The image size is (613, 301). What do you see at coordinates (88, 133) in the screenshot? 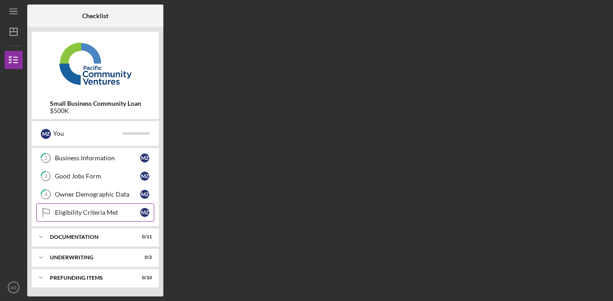
I see `div: You` at bounding box center [88, 133].